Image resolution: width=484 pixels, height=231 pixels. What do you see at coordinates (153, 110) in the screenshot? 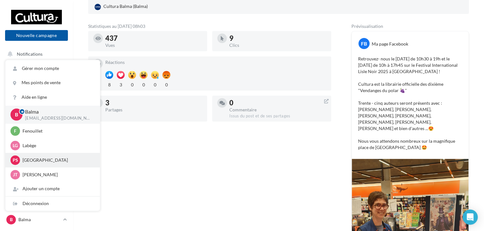
I see `div: Partages` at bounding box center [153, 110].